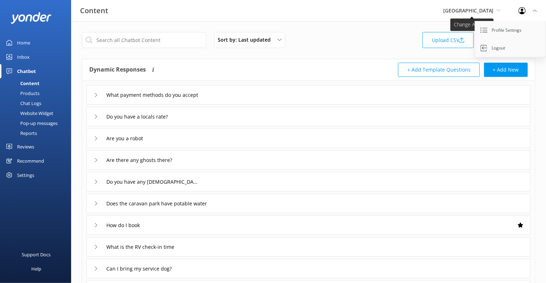 The width and height of the screenshot is (546, 283). I want to click on img: yonder-white-logo.png, so click(31, 18).